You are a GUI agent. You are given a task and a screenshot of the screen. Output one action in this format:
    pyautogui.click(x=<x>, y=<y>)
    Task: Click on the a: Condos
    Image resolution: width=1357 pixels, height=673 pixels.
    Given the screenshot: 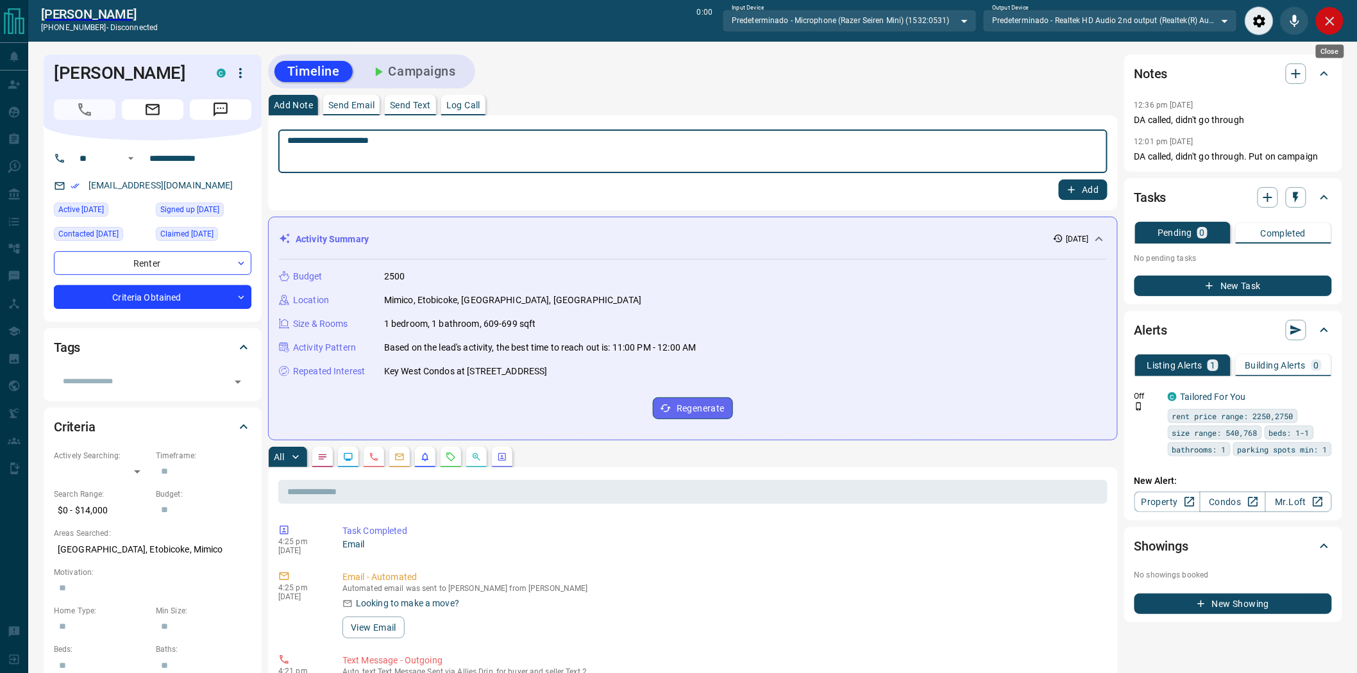 What is the action you would take?
    pyautogui.click(x=1232, y=502)
    